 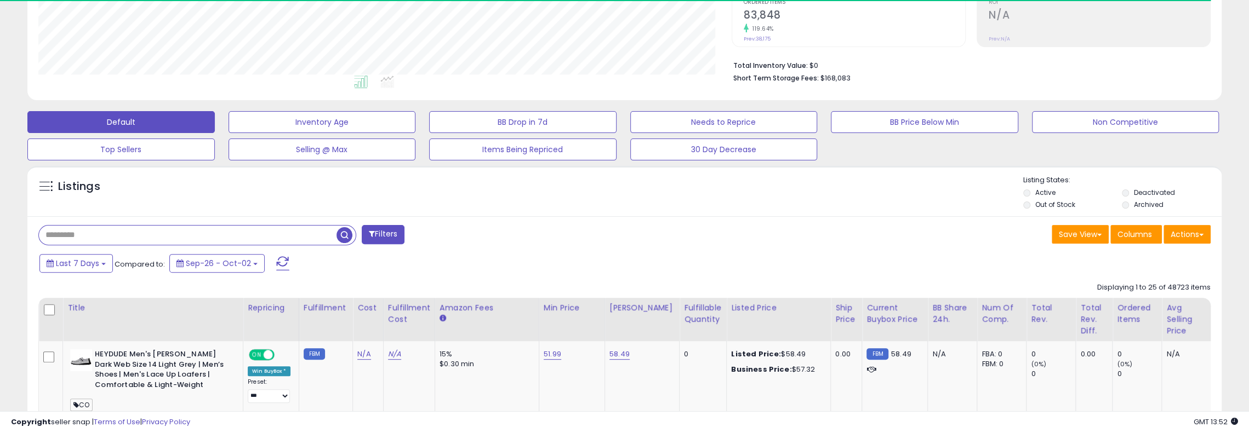 What do you see at coordinates (894, 314) in the screenshot?
I see `div: Current Buybox Price` at bounding box center [894, 314].